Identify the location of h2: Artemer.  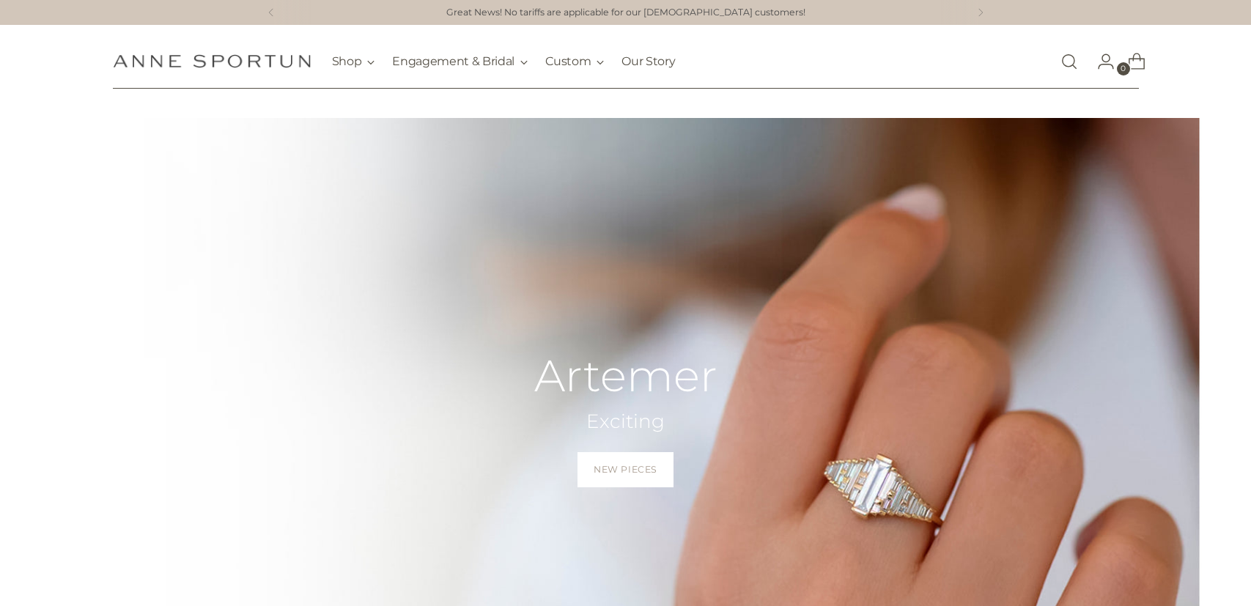
(626, 376).